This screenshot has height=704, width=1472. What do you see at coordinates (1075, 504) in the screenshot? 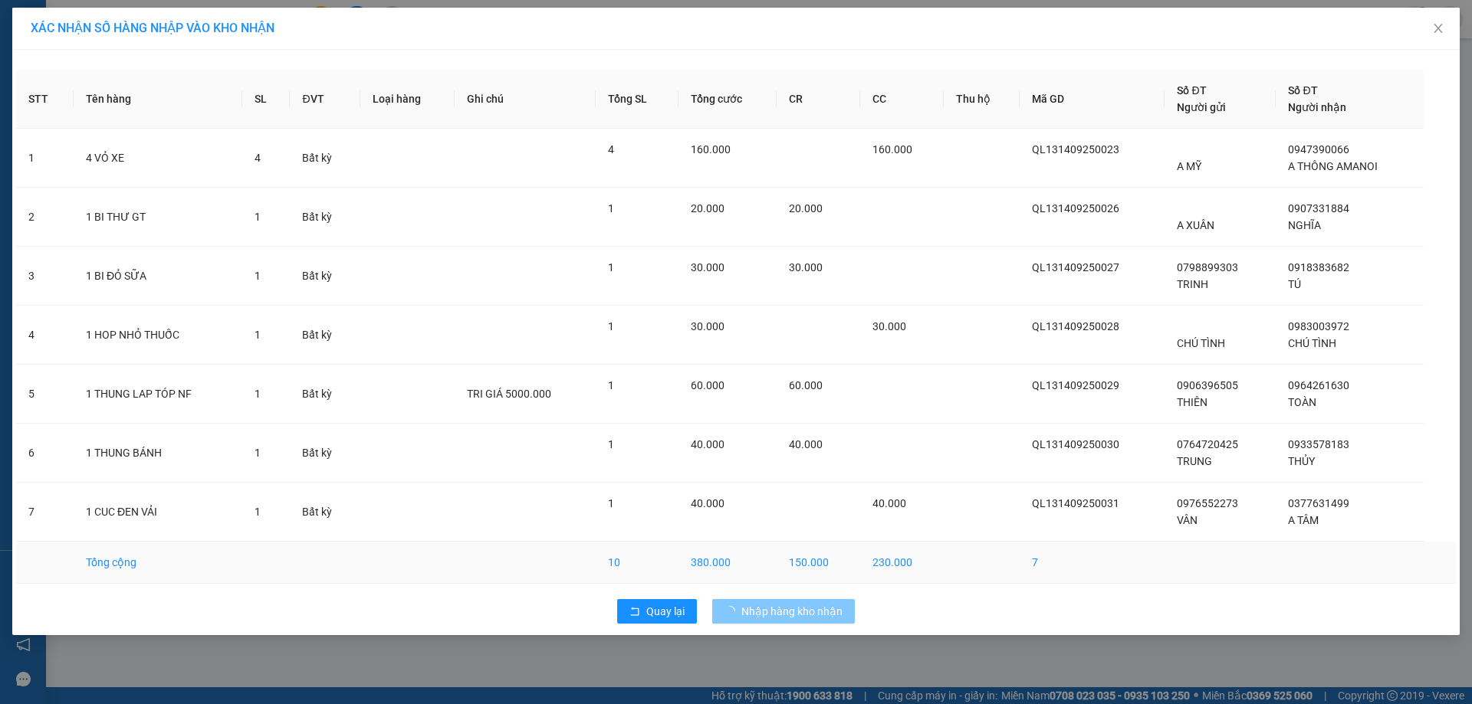
I see `span: QL131409250031` at bounding box center [1075, 504].